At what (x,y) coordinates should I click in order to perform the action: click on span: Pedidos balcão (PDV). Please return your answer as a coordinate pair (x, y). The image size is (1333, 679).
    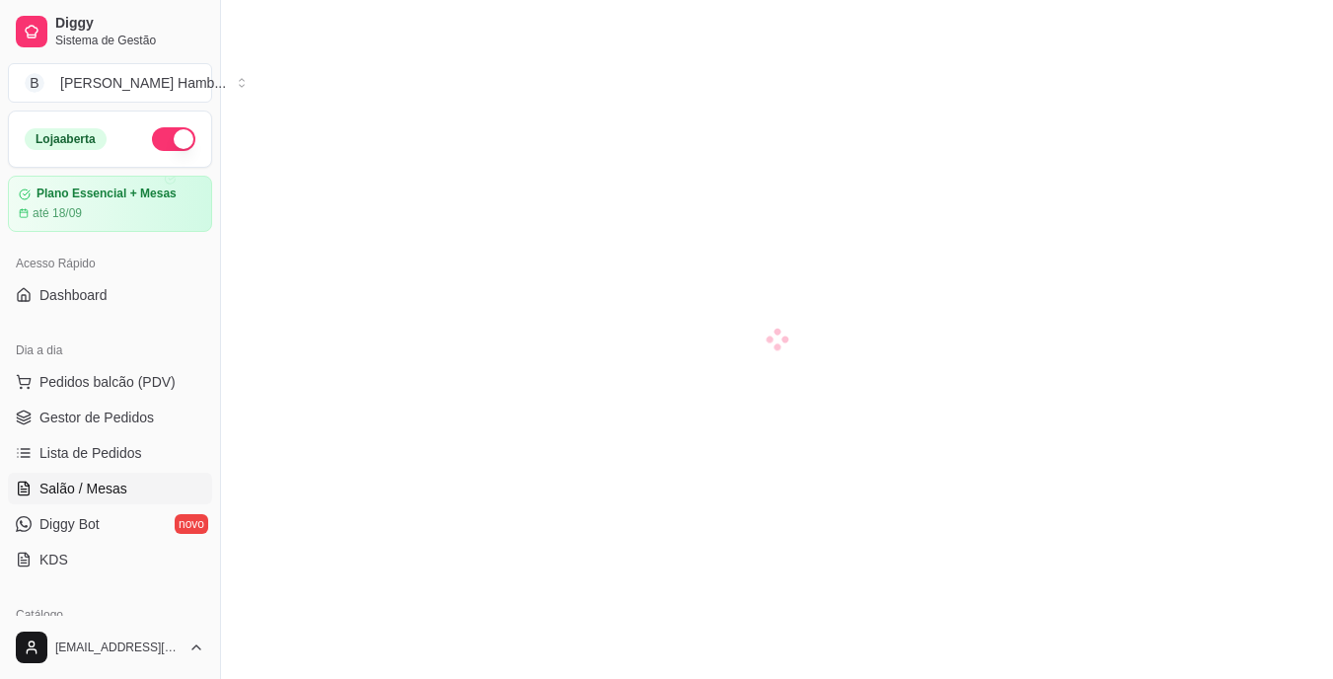
    Looking at the image, I should click on (108, 382).